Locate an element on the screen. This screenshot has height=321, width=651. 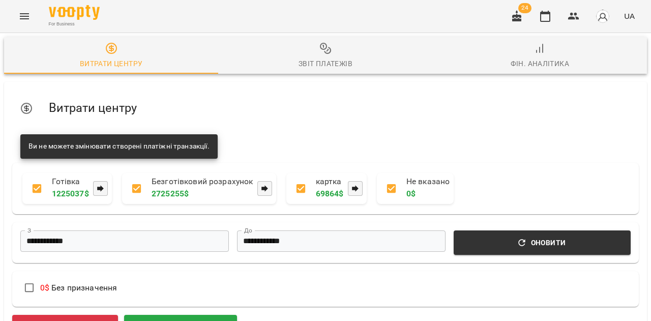
span: Оновити is located at coordinates (542, 243).